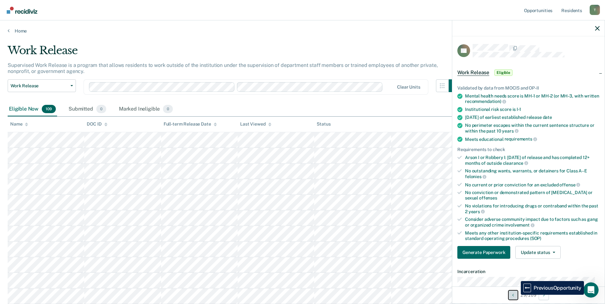 Image resolution: width=605 pixels, height=304 pixels. What do you see at coordinates (547, 117) in the screenshot?
I see `span: date` at bounding box center [547, 117].